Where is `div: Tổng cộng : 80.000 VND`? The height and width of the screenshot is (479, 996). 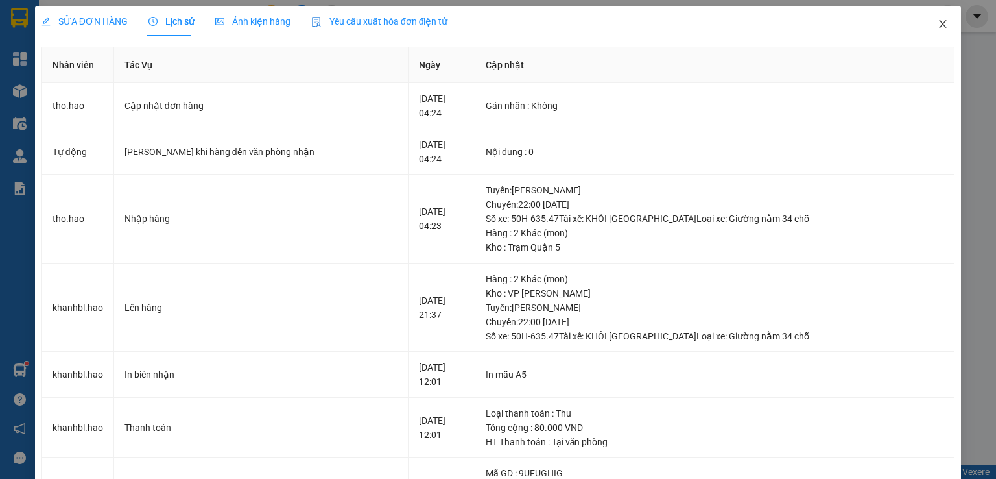 div: Tổng cộng : 80.000 VND is located at coordinates (715, 427).